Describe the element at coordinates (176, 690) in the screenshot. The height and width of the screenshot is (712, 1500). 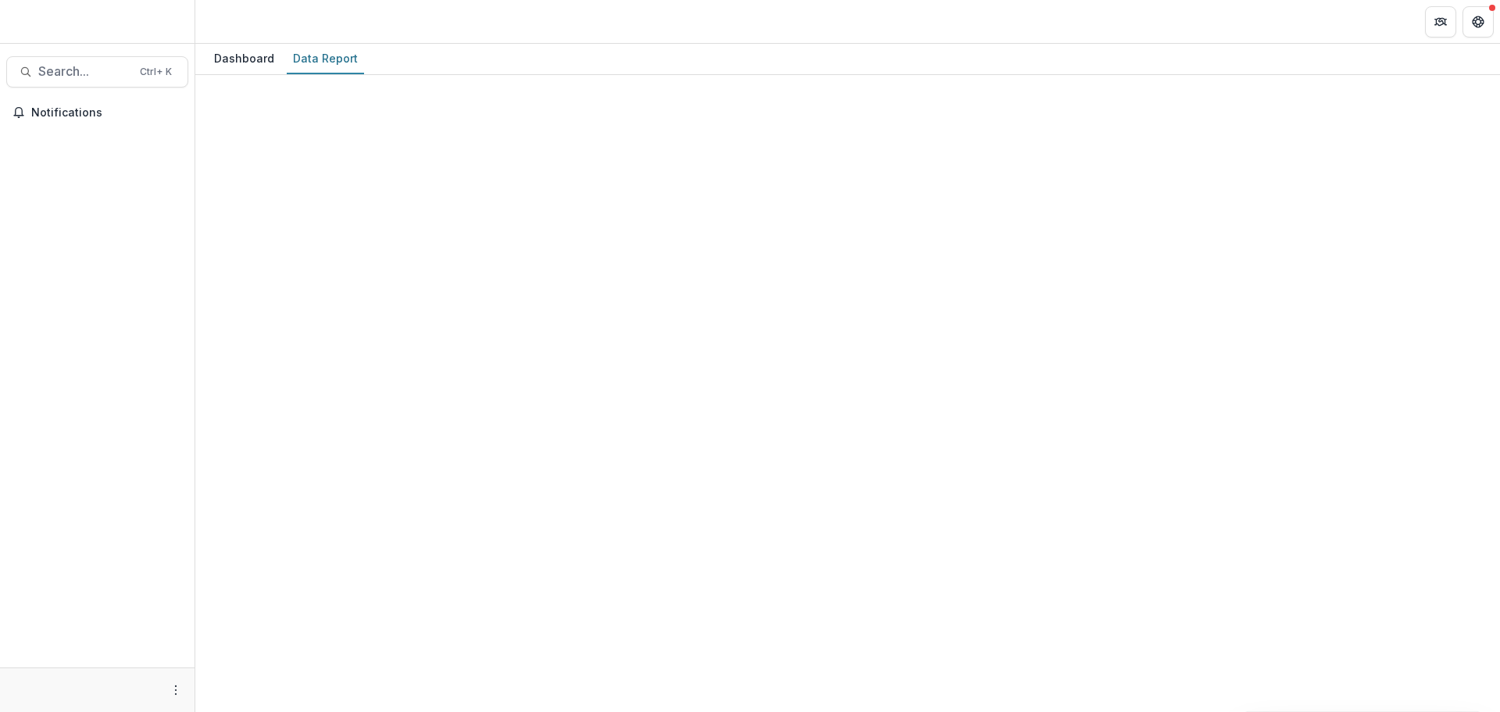
I see `button: More` at that location.